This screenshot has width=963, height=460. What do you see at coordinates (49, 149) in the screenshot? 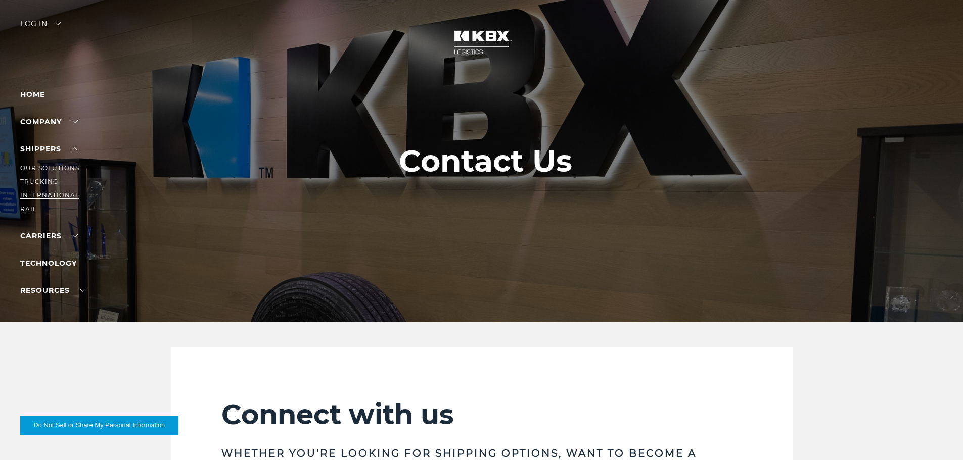
I see `a: SHIPPERS` at bounding box center [49, 149].